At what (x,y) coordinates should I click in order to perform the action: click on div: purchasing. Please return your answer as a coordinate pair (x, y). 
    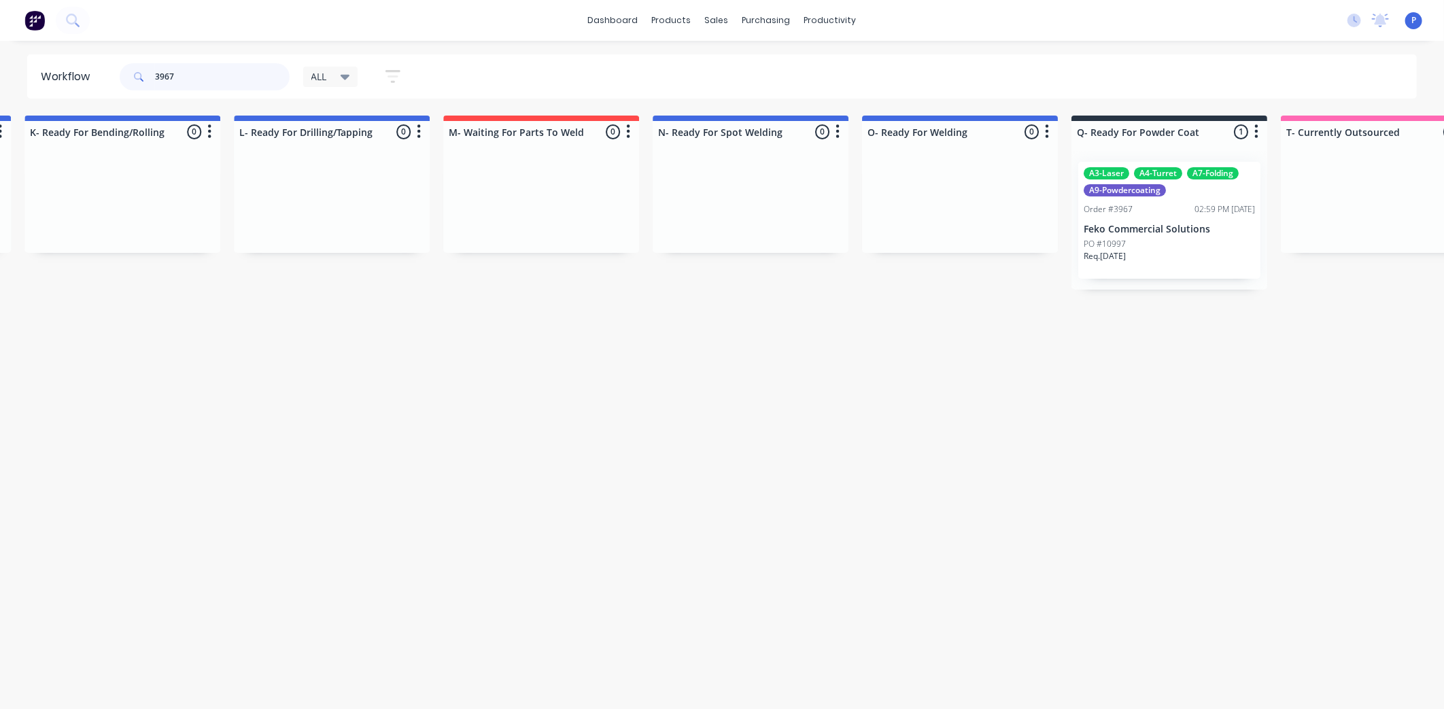
    Looking at the image, I should click on (766, 20).